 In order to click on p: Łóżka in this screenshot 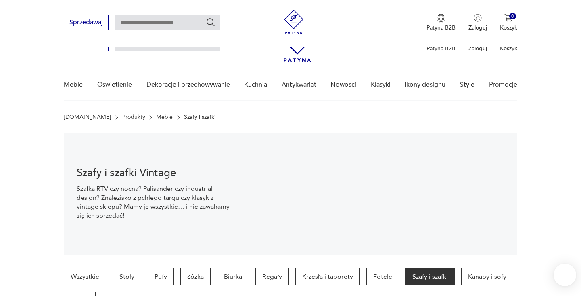, I will do `click(195, 276)`.